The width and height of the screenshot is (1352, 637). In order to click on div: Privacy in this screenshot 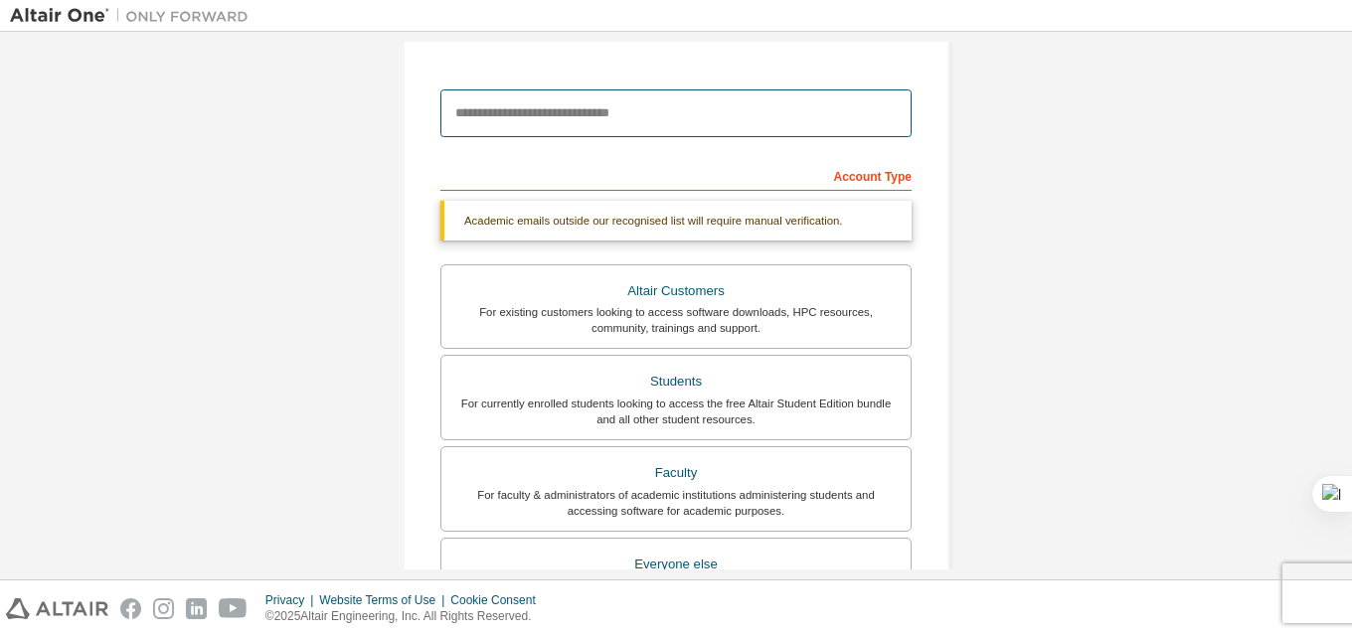, I will do `click(292, 600)`.